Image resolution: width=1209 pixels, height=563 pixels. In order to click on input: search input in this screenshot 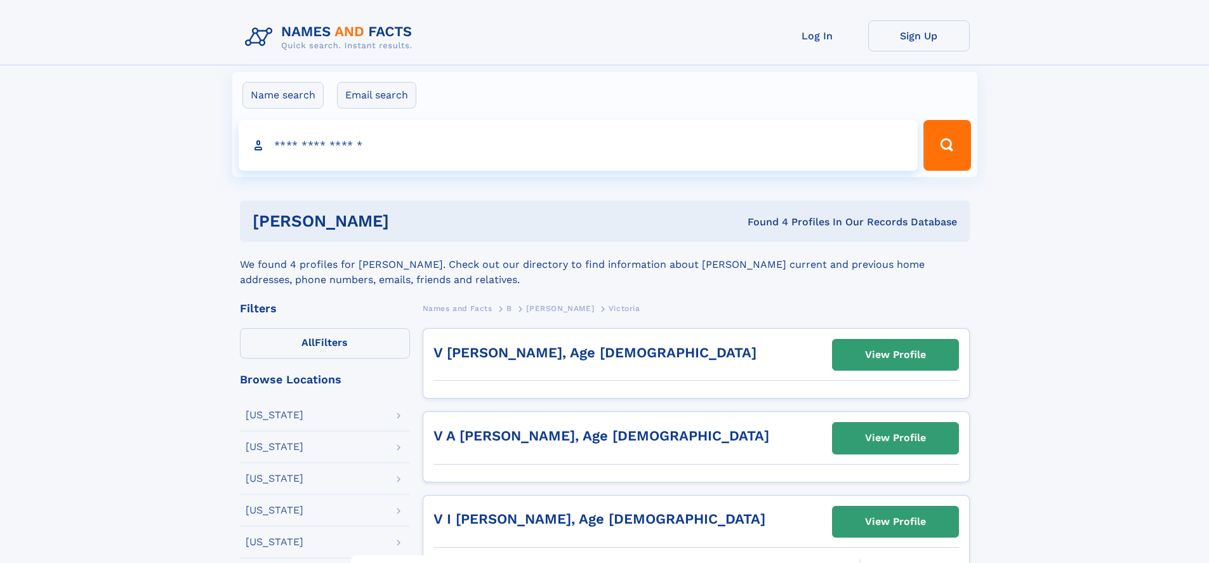, I will do `click(578, 145)`.